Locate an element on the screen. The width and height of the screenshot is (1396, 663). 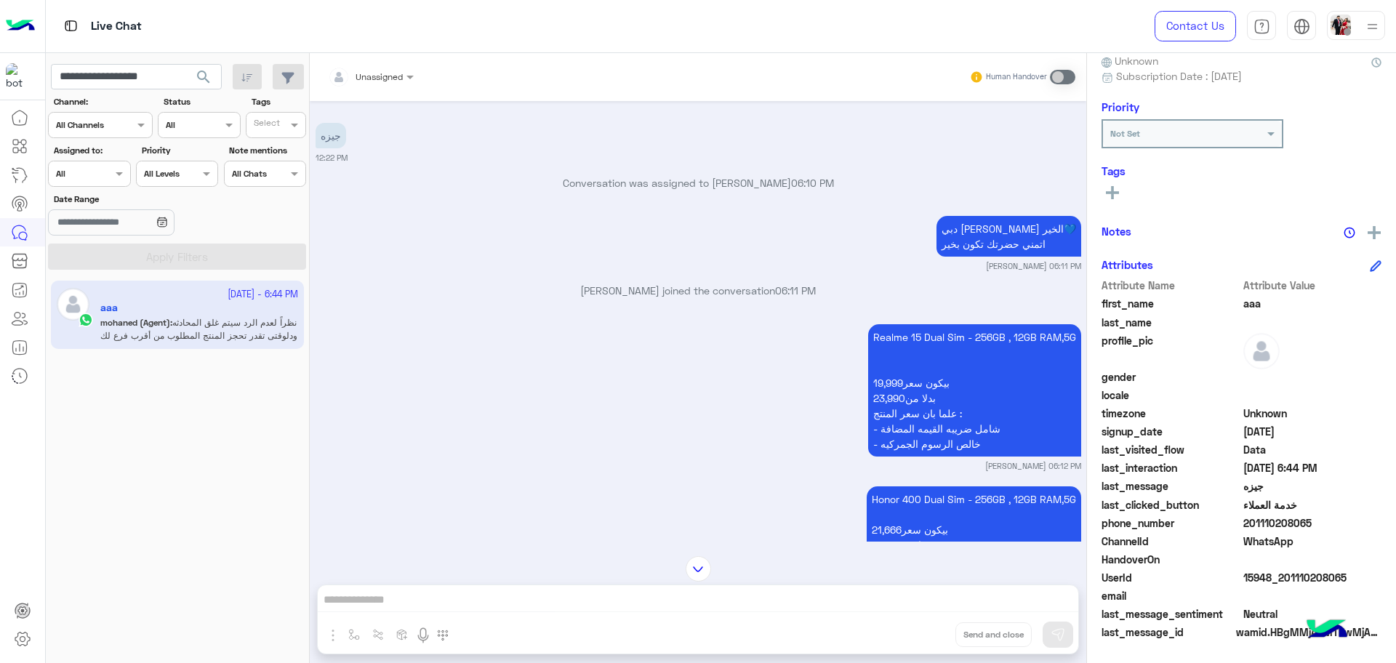
span: جيزه is located at coordinates (1313, 486).